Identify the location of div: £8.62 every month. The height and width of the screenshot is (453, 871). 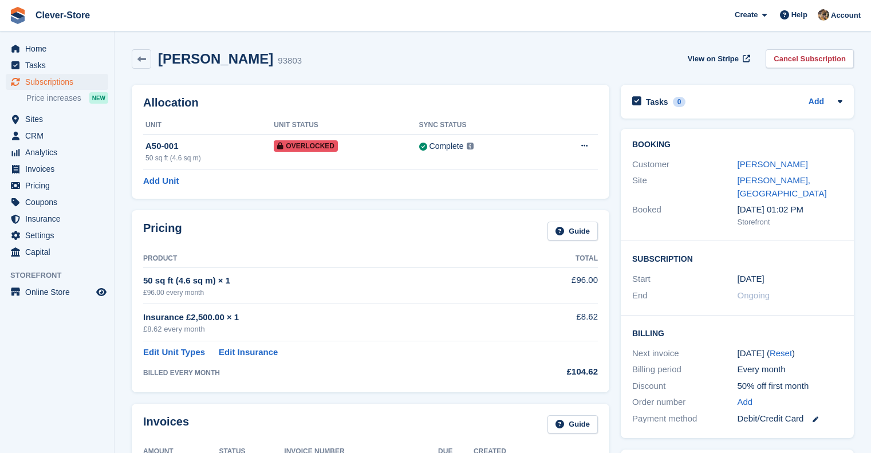
(327, 329).